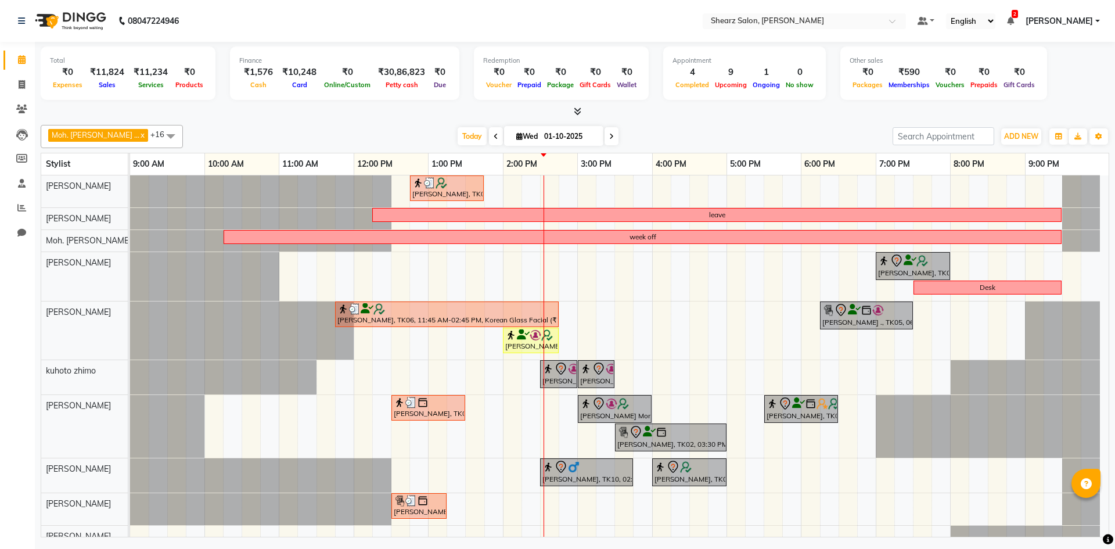 The image size is (1115, 549). I want to click on div: Appointment, so click(745, 60).